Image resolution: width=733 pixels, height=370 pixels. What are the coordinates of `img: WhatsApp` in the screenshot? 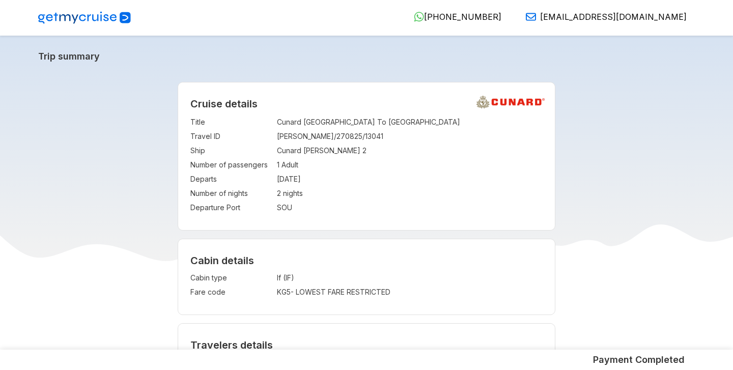 It's located at (419, 17).